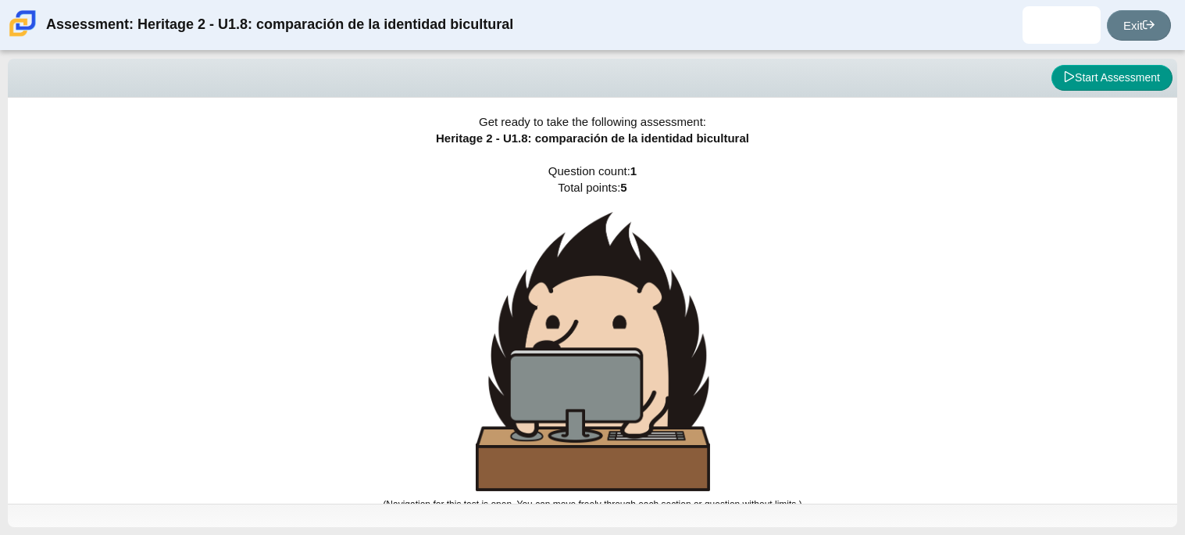 This screenshot has height=535, width=1185. What do you see at coordinates (592, 138) in the screenshot?
I see `span: Heritage 2 - U1.8: comparación de la identidad bicultural` at bounding box center [592, 138].